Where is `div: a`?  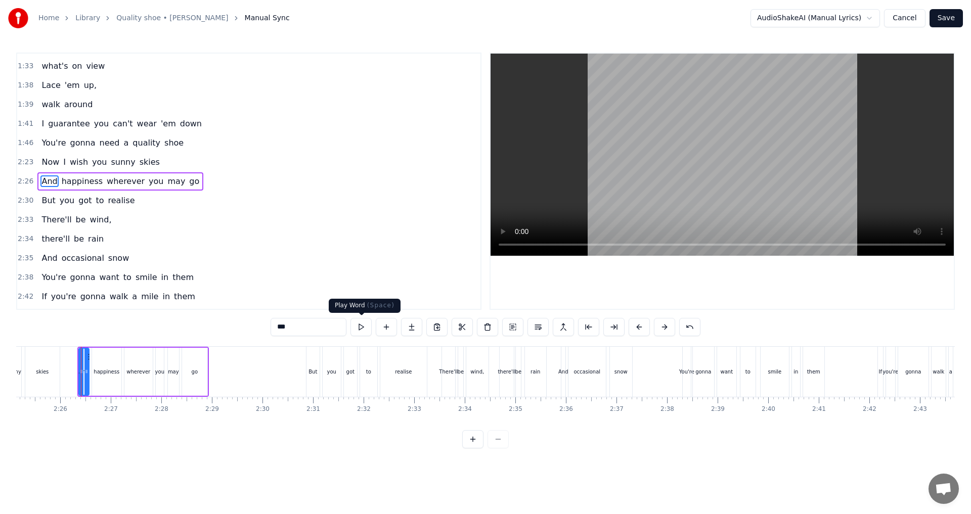
div: a is located at coordinates (951, 372).